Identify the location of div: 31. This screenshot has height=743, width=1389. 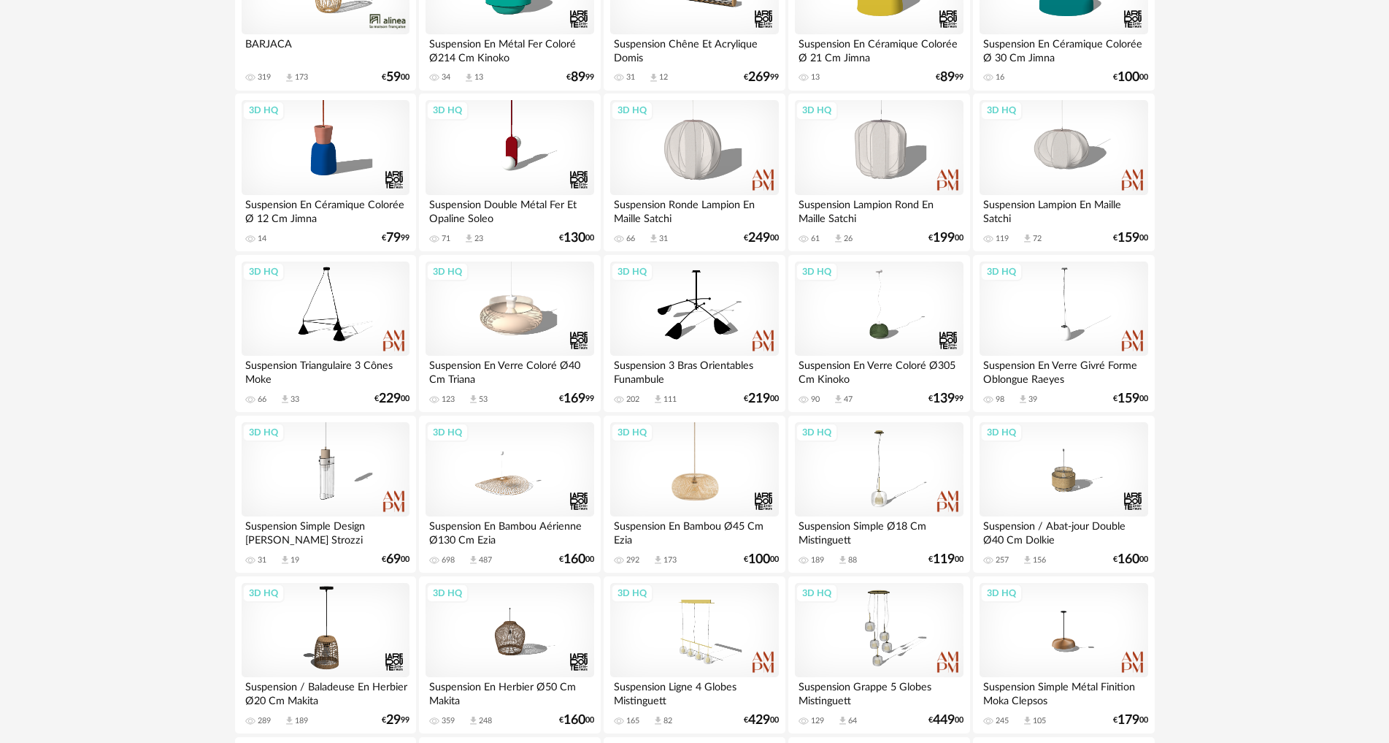
(262, 560).